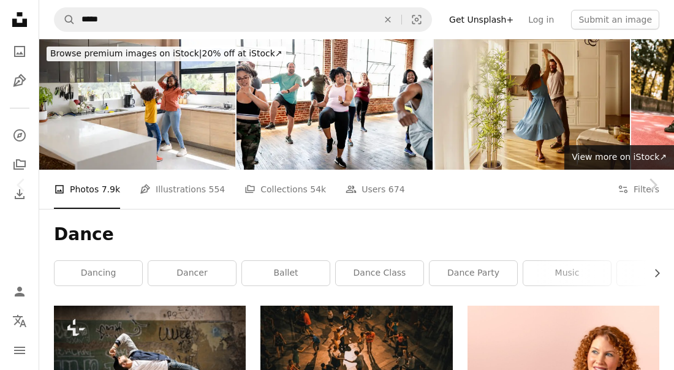  Describe the element at coordinates (567, 273) in the screenshot. I see `a: music` at that location.